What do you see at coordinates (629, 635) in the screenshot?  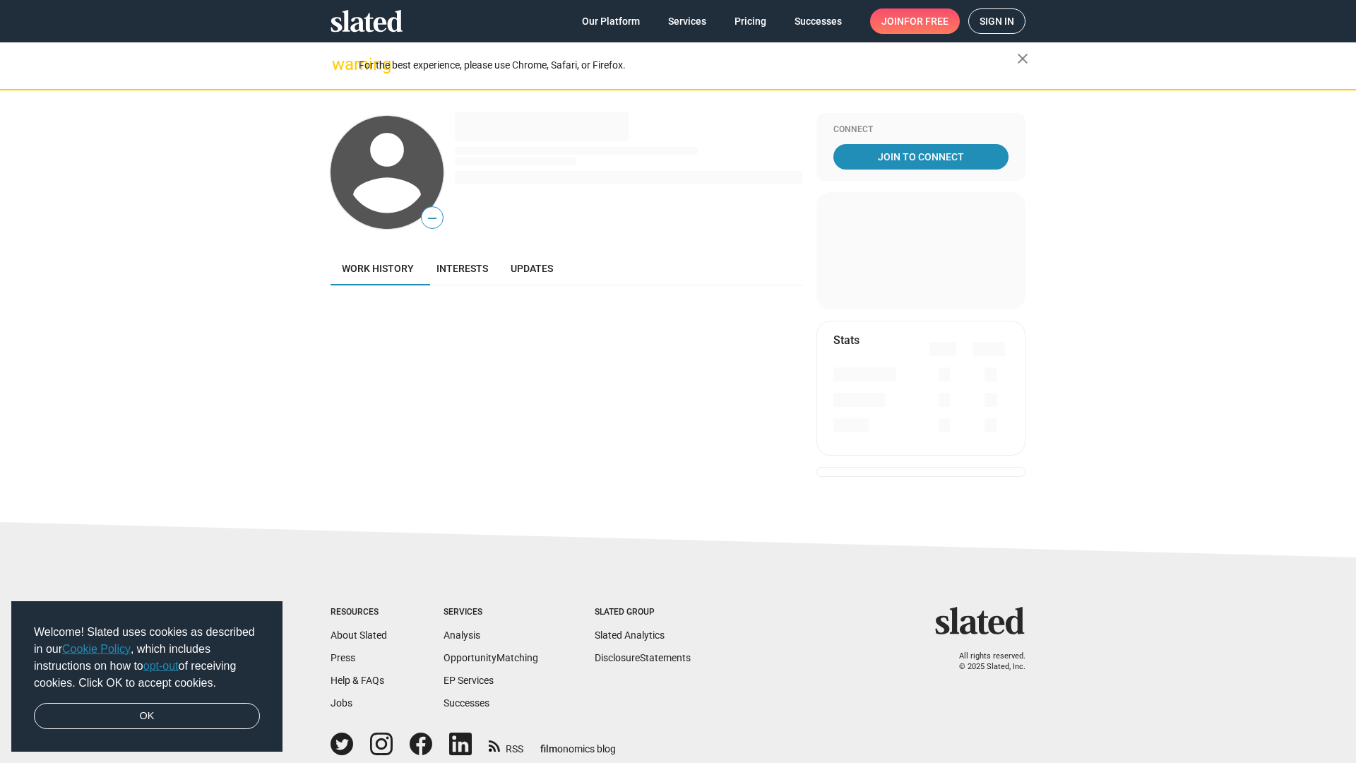 I see `a: Slated Analytics` at bounding box center [629, 635].